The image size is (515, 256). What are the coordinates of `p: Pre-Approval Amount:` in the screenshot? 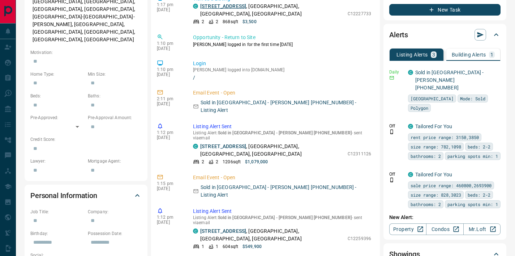 It's located at (115, 117).